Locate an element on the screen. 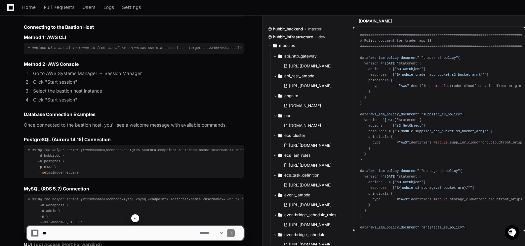  span: cognito is located at coordinates (292, 96).